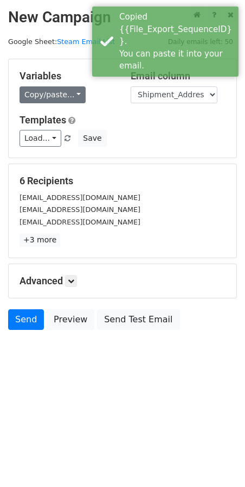  I want to click on h5: Advanced, so click(123, 281).